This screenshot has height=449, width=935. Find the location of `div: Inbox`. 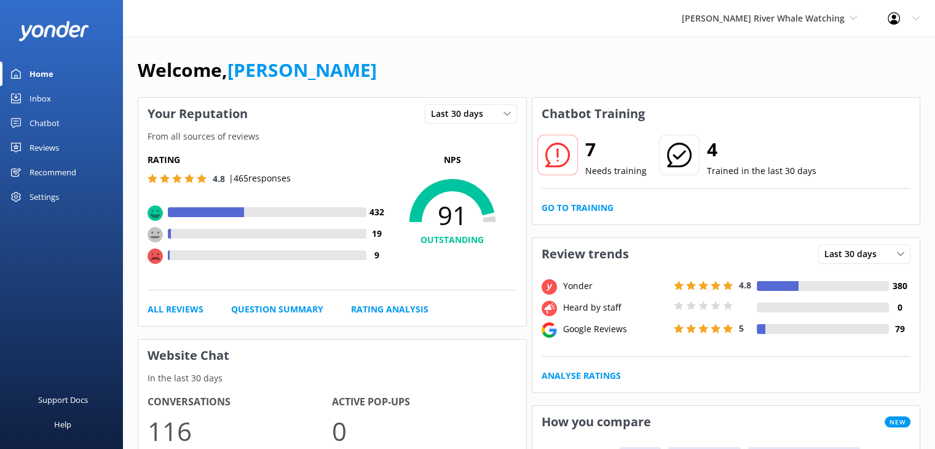

div: Inbox is located at coordinates (40, 98).